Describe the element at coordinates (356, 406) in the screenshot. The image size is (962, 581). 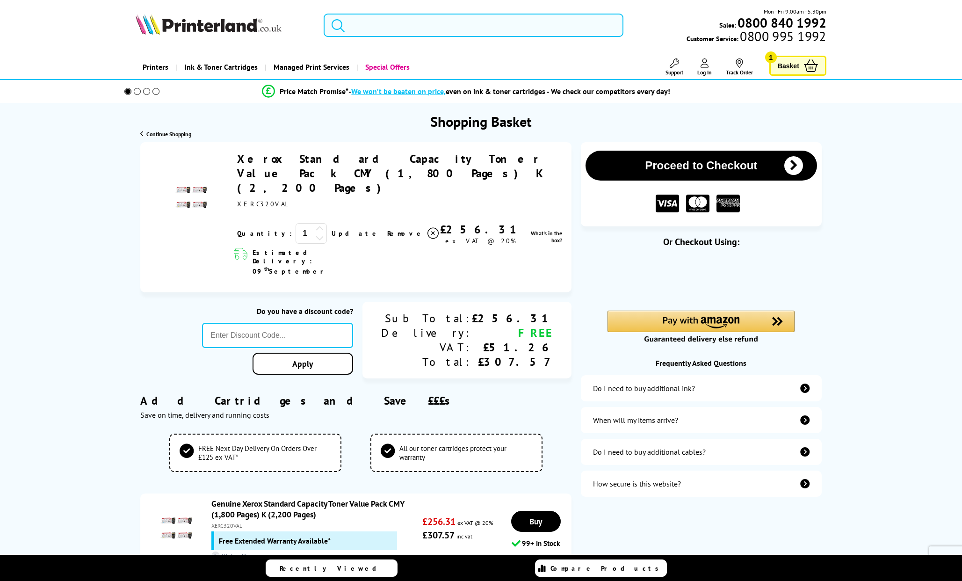
I see `div: Add Cartridges and Save £££s` at that location.